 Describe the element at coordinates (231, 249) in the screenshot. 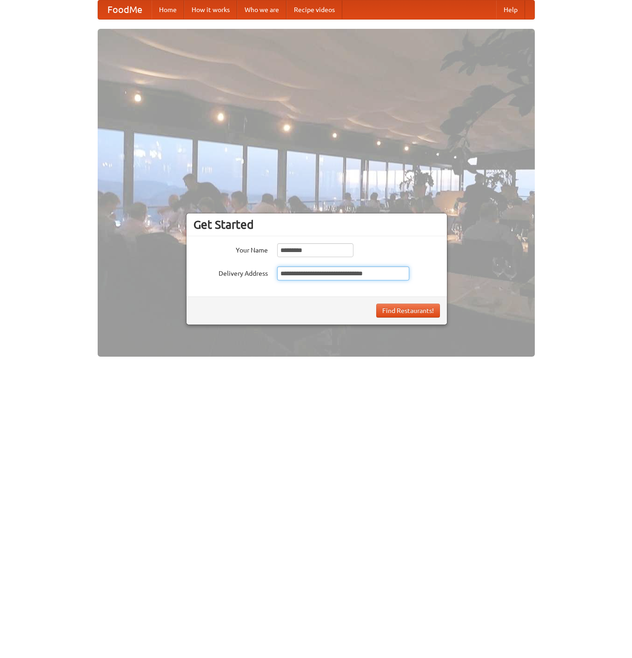

I see `label: Your Name` at that location.